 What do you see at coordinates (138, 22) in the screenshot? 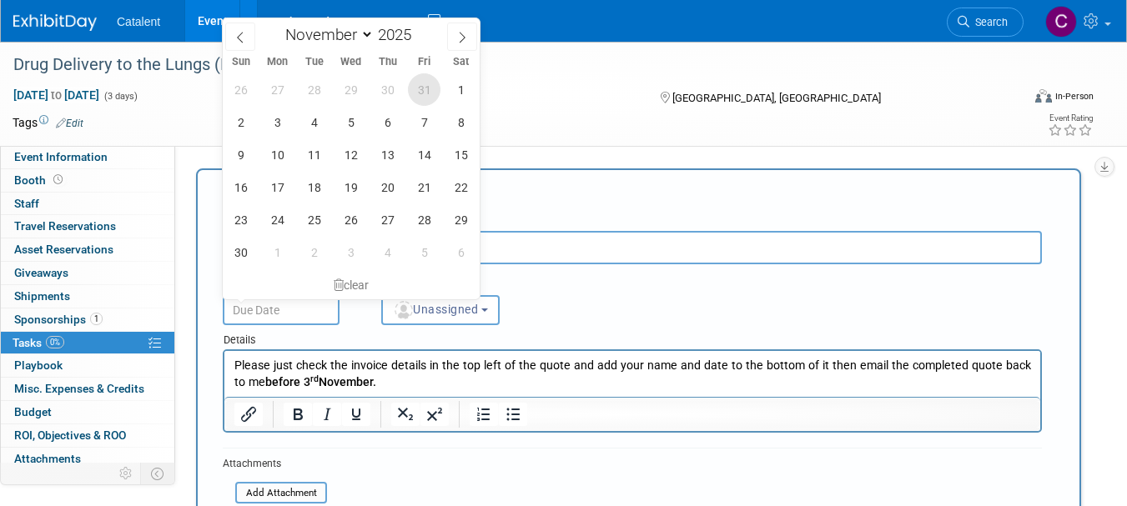
I see `span: Catalent` at bounding box center [138, 22].